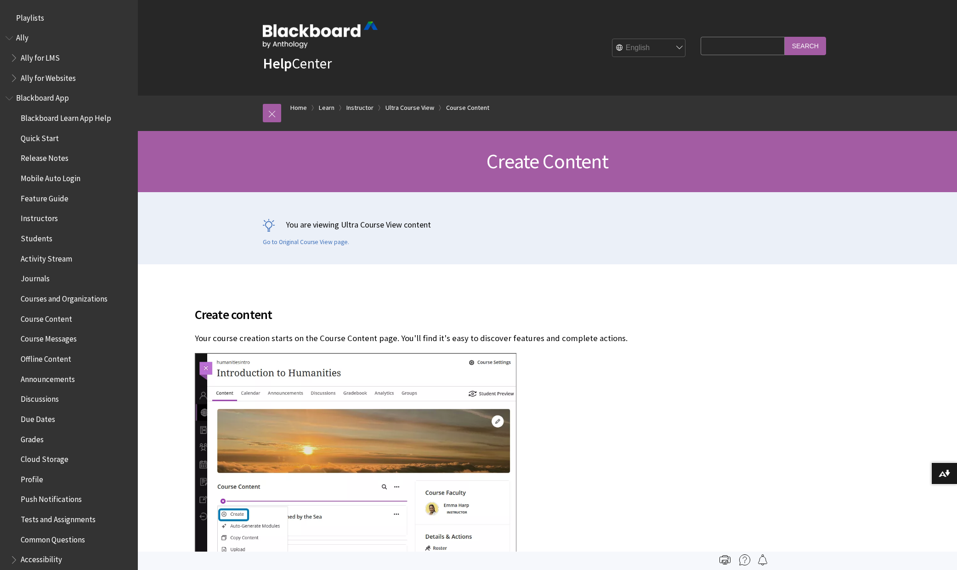 The height and width of the screenshot is (570, 957). Describe the element at coordinates (41, 558) in the screenshot. I see `span: Accessibility` at that location.